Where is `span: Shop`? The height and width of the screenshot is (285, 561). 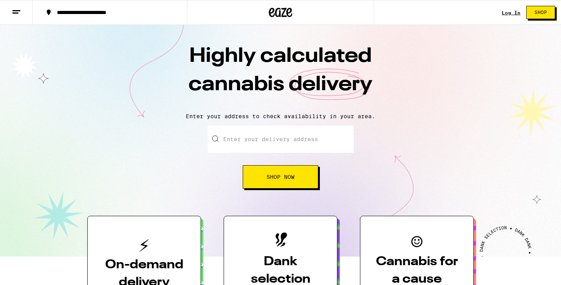 span: Shop is located at coordinates (540, 12).